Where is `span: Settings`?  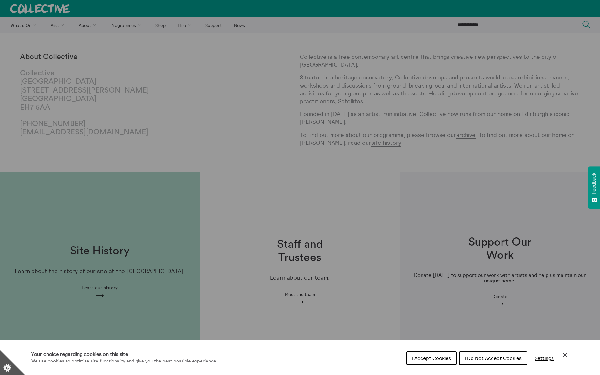
span: Settings is located at coordinates (544, 358).